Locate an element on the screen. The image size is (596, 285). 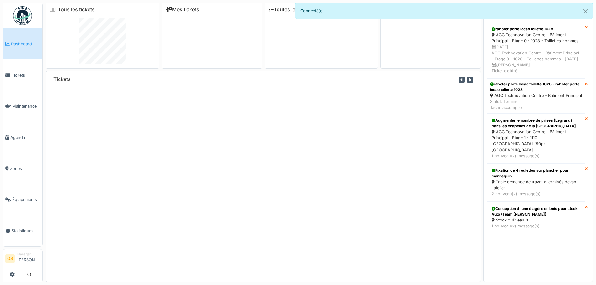
span: Dashboard is located at coordinates (25, 44).